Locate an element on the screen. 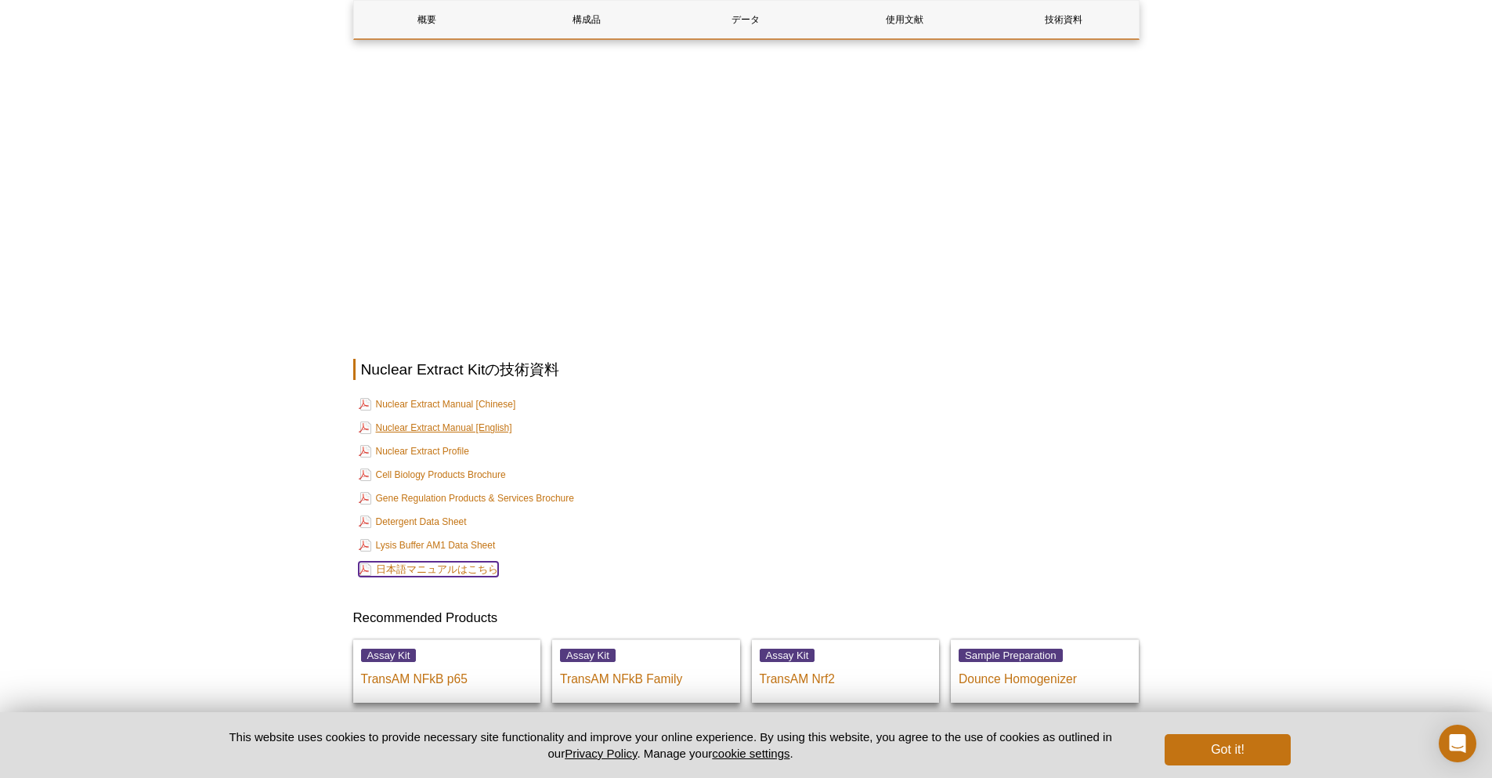  a: Nuclear Extract Manual [Chinese] is located at coordinates (437, 404).